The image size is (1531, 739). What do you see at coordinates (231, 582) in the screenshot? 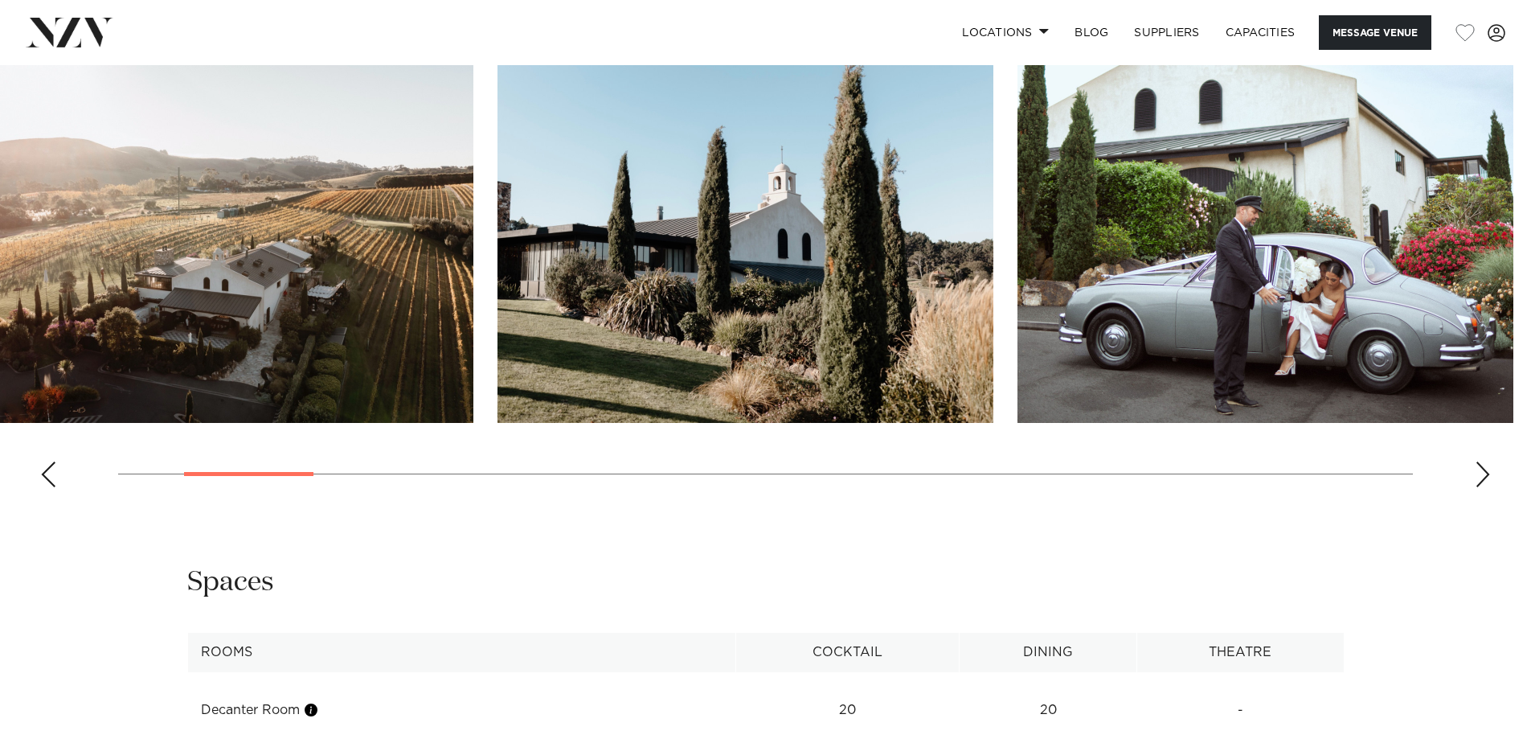
I see `h2: Spaces` at bounding box center [231, 582].